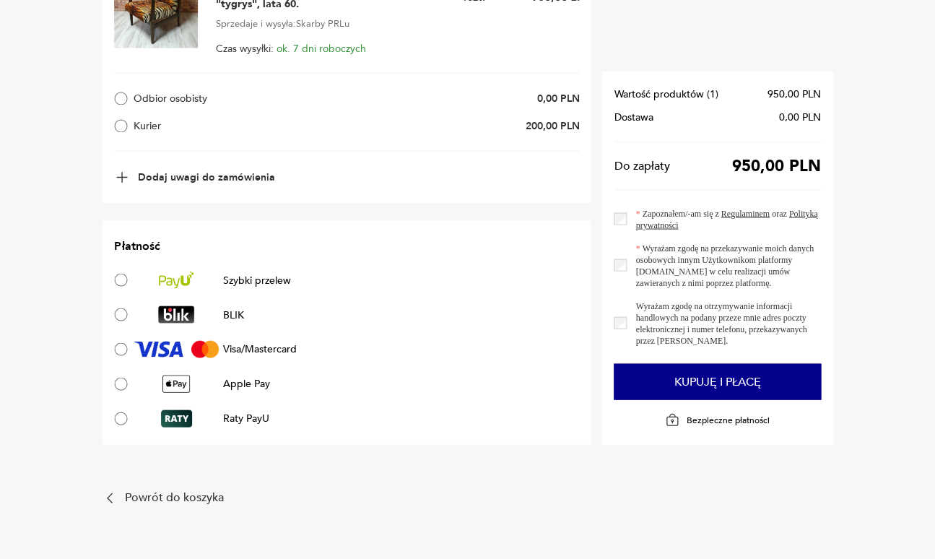 The height and width of the screenshot is (559, 935). Describe the element at coordinates (213, 98) in the screenshot. I see `label: Odbior osobisty` at that location.